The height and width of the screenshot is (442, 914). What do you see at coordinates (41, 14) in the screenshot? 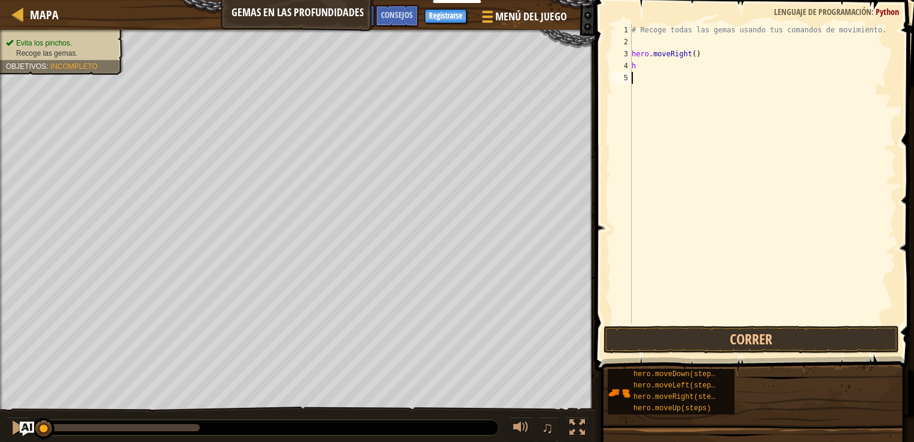
I see `a: Mapa` at bounding box center [41, 14].